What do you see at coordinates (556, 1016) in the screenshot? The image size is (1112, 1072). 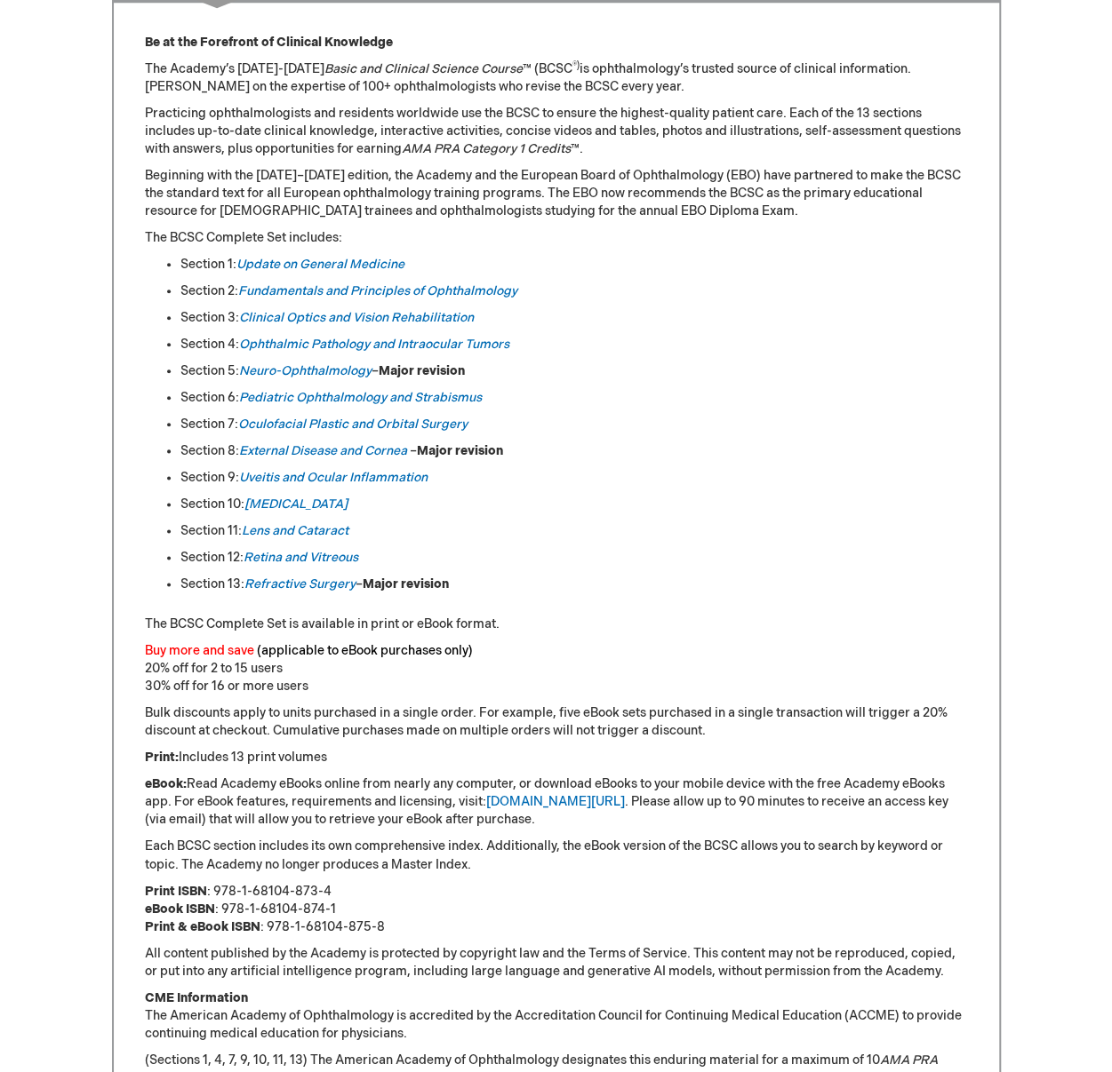 I see `p: The American Academy of Ophthalmology is accredited by the Accreditation Council for Continuing M...` at bounding box center [556, 1016].